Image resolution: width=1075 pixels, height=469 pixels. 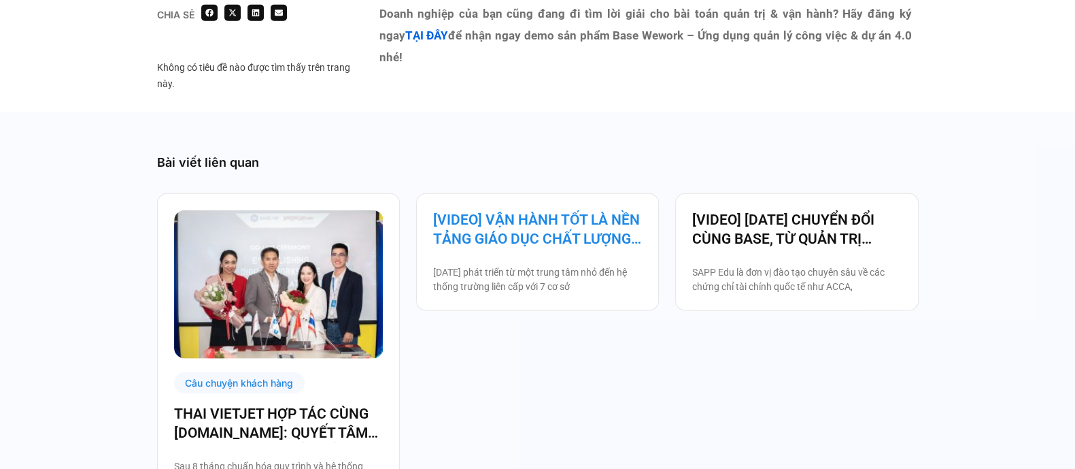 I want to click on div: Share on linkedin, so click(x=256, y=13).